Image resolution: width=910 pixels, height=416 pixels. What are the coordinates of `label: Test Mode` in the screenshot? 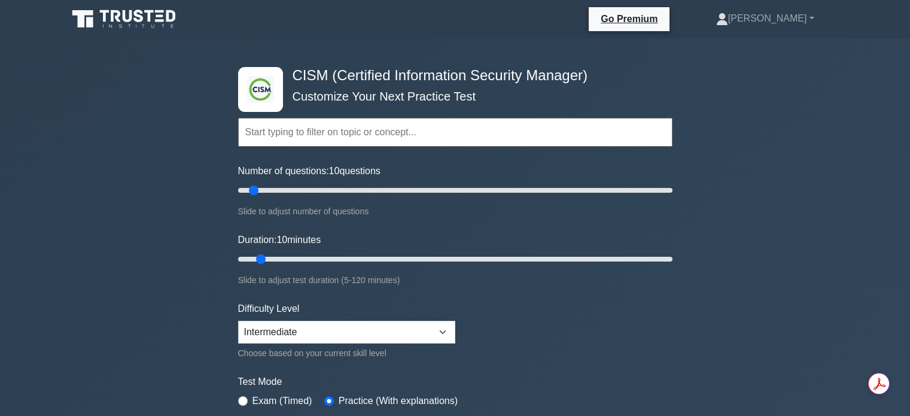 It's located at (455, 382).